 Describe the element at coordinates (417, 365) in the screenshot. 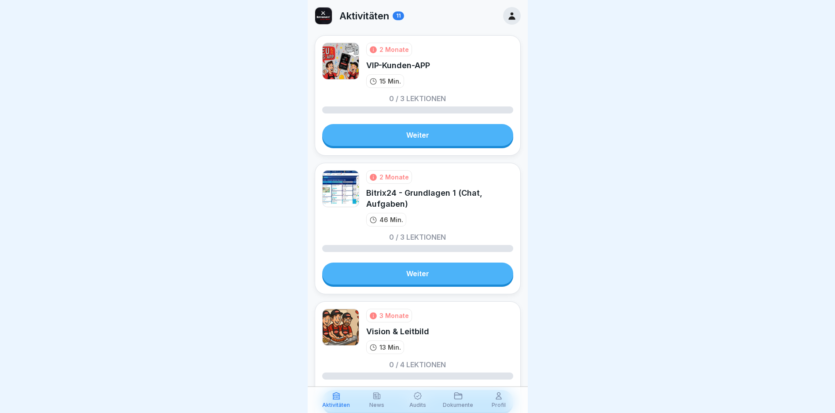

I see `p: 0 / 4 Lektionen` at that location.